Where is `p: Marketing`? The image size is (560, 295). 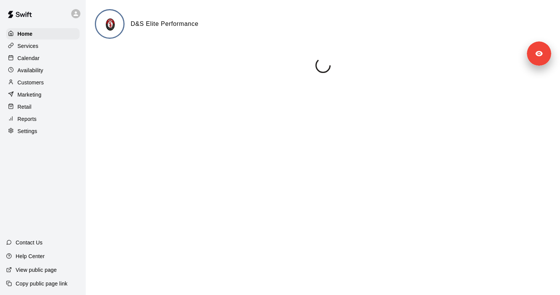 p: Marketing is located at coordinates (29, 95).